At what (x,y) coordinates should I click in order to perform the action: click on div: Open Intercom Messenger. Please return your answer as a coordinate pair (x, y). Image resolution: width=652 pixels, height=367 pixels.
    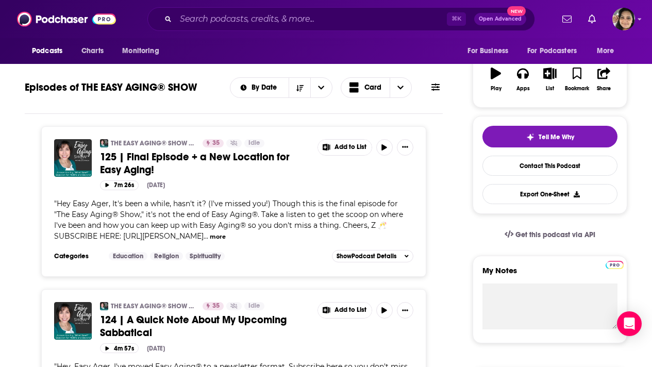
    Looking at the image, I should click on (630, 324).